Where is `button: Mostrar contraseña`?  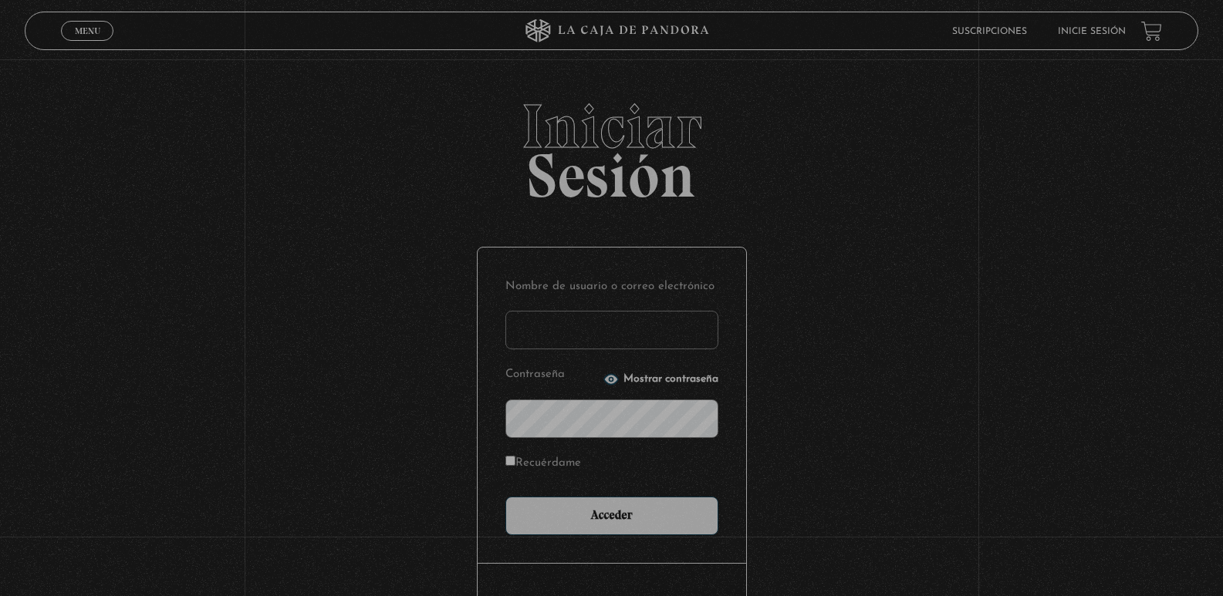 button: Mostrar contraseña is located at coordinates (660, 380).